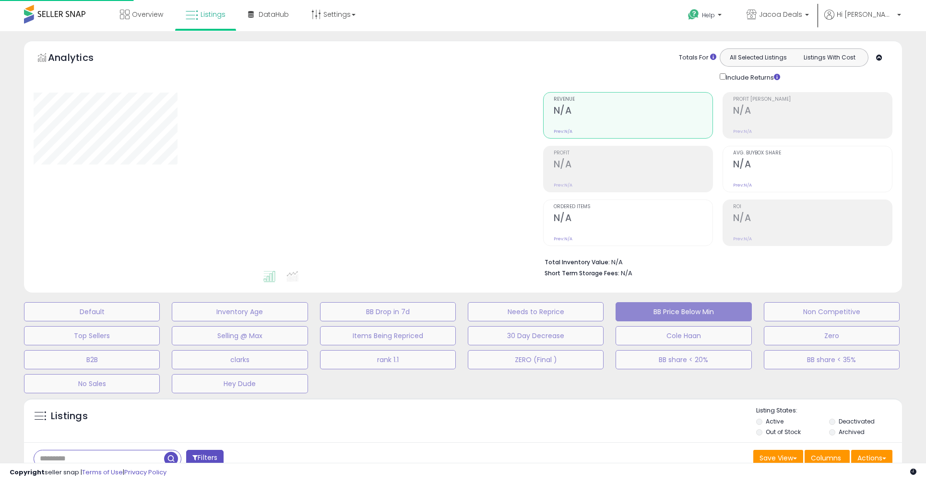  What do you see at coordinates (715, 261) in the screenshot?
I see `li: N/A` at bounding box center [715, 261].